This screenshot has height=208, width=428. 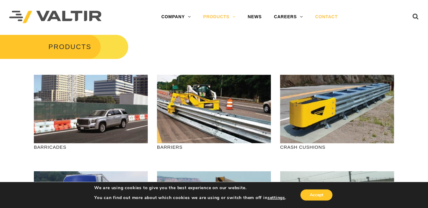 What do you see at coordinates (219, 17) in the screenshot?
I see `a: PRODUCTS` at bounding box center [219, 17].